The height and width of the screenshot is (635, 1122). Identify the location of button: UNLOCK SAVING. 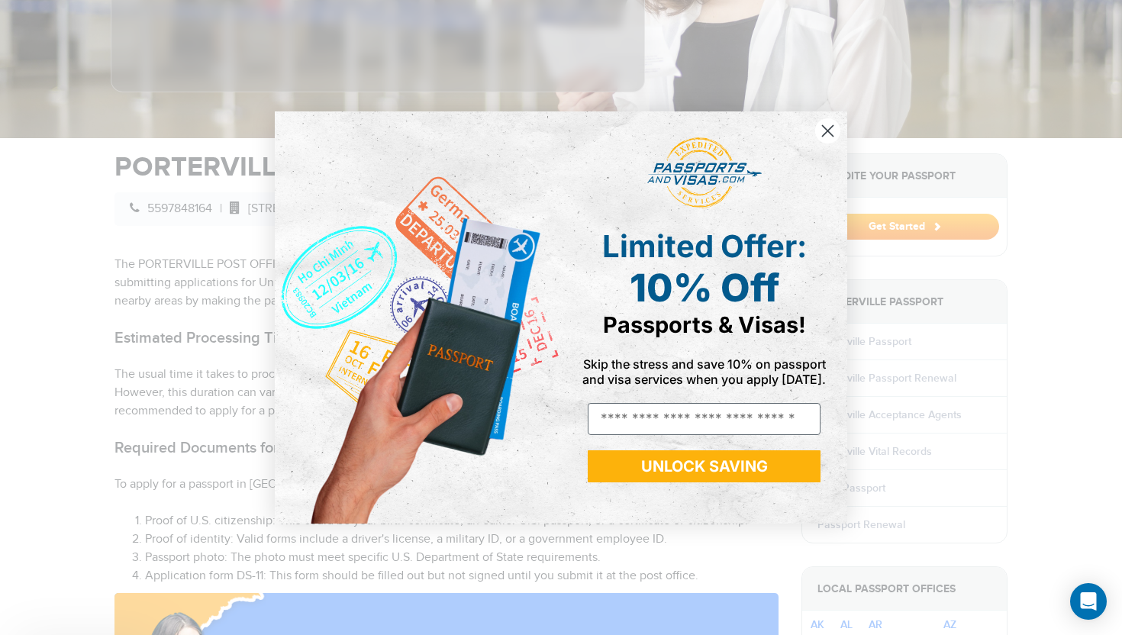
(704, 466).